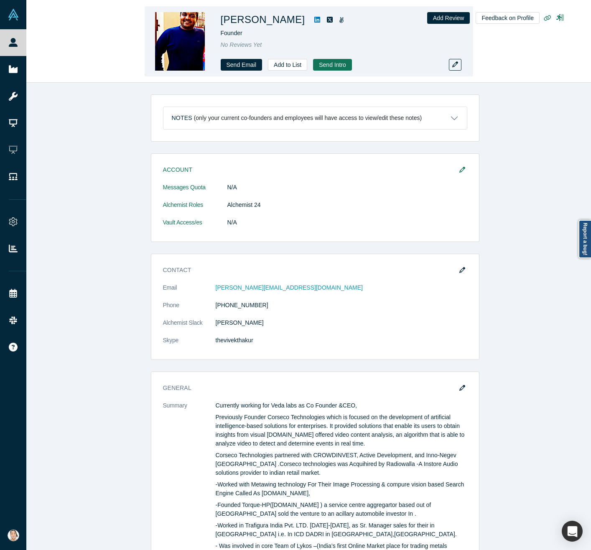 This screenshot has width=591, height=550. Describe the element at coordinates (189, 327) in the screenshot. I see `dt: Alchemist Slack` at that location.